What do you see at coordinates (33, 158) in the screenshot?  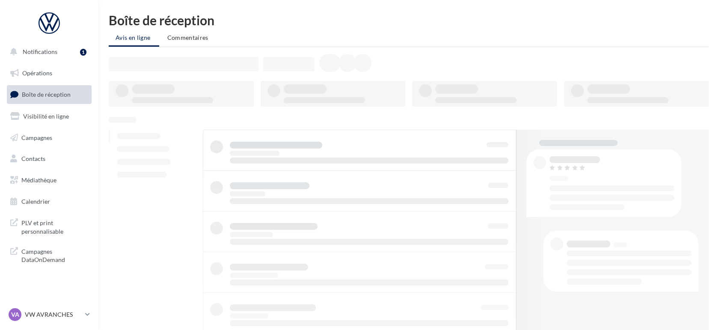 I see `span: Contacts` at bounding box center [33, 158].